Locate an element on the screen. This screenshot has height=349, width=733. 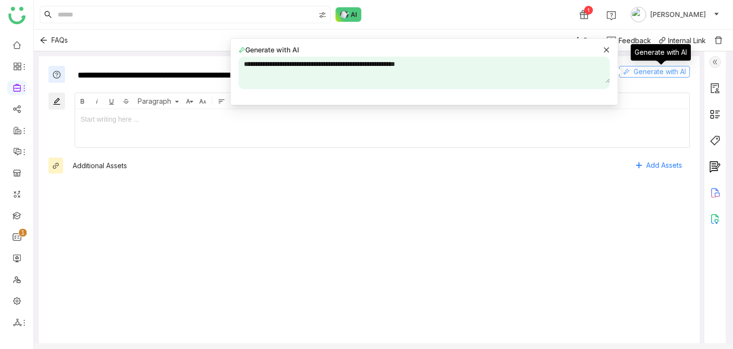
button: Paragraph is located at coordinates (157, 101).